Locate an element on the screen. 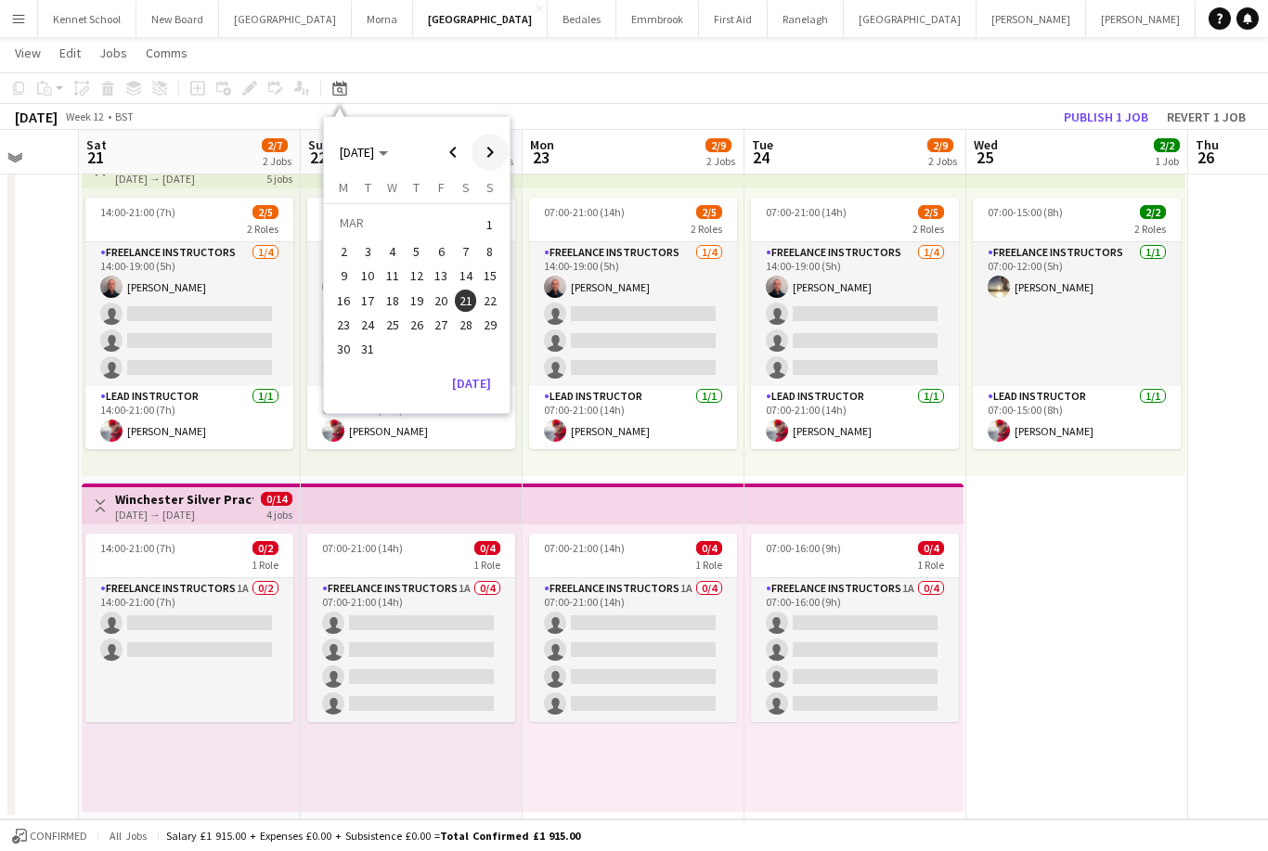  span: 23 is located at coordinates (540, 157).